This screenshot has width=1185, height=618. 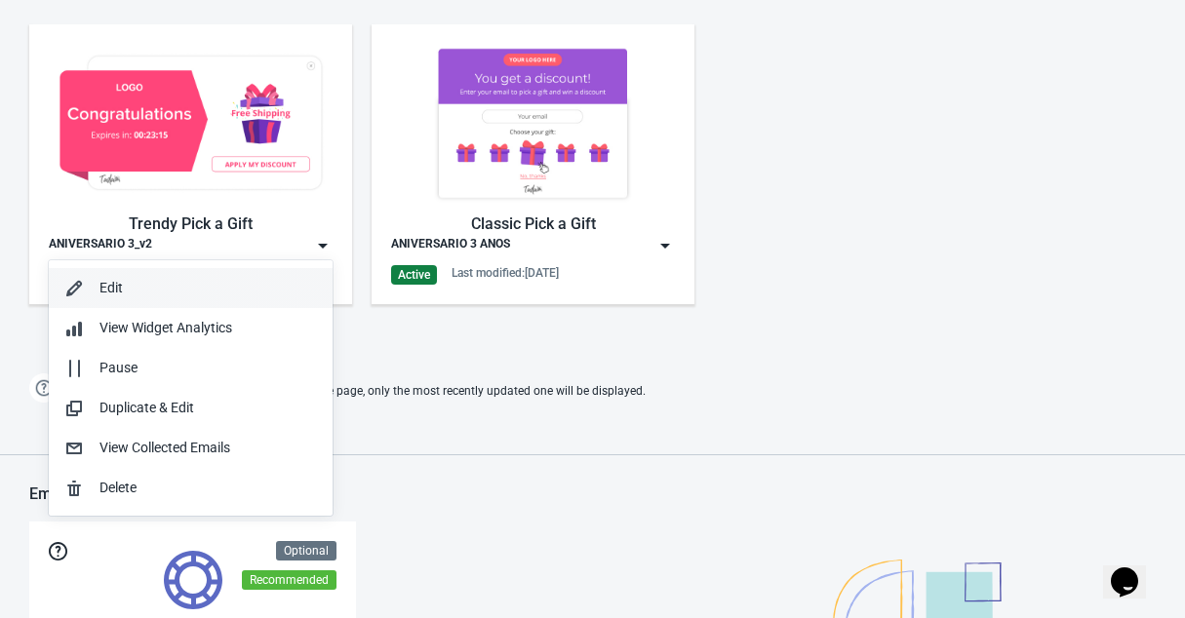 What do you see at coordinates (190, 487) in the screenshot?
I see `button: Delete` at bounding box center [190, 487].